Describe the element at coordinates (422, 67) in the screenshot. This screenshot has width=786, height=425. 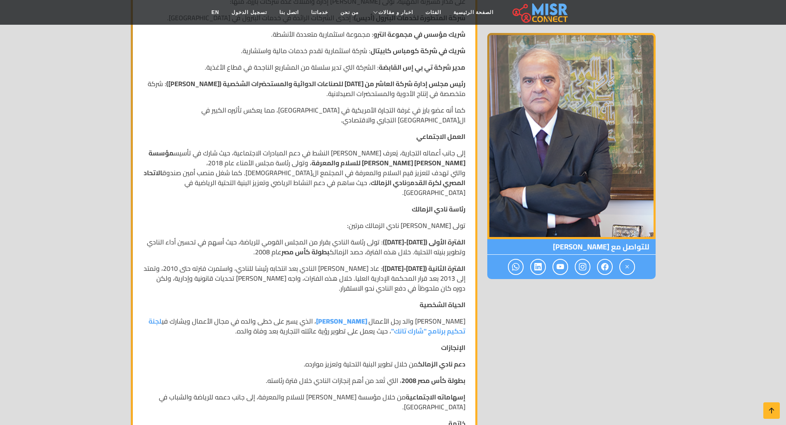
I see `strong: مدير شركة تي بي إس القابضة` at that location.